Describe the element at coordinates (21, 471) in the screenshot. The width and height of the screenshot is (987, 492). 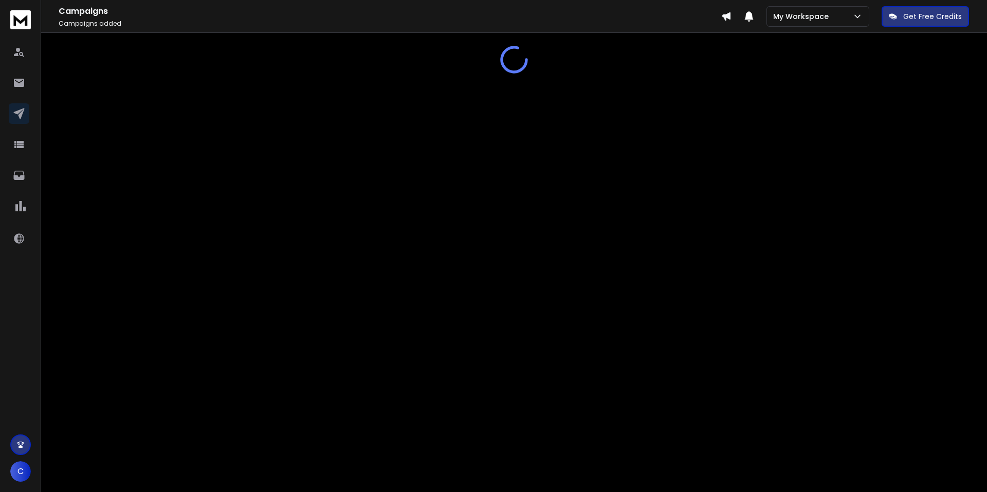
I see `button: C` at that location.